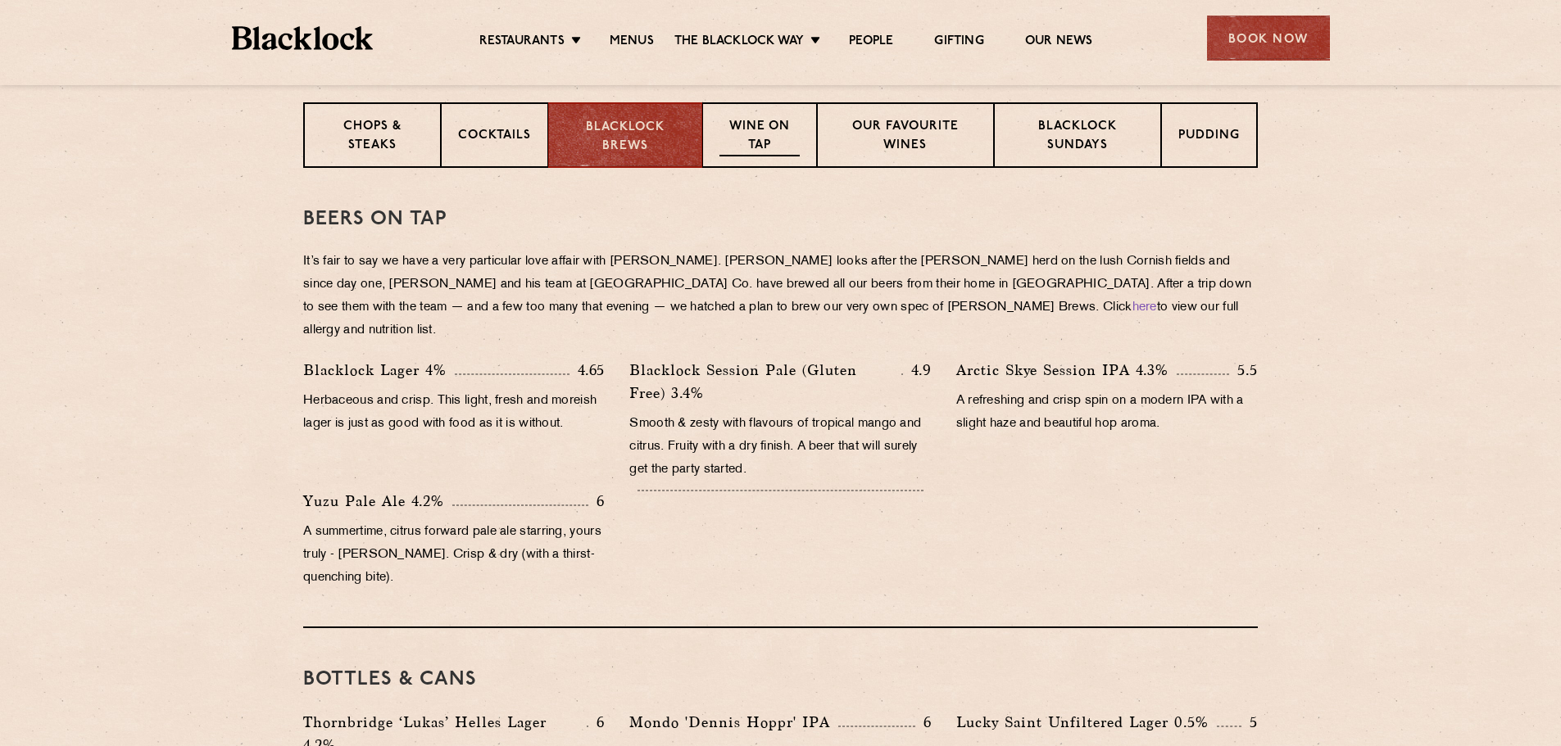 This screenshot has width=1561, height=746. Describe the element at coordinates (1249, 723) in the screenshot. I see `p: 5` at that location.